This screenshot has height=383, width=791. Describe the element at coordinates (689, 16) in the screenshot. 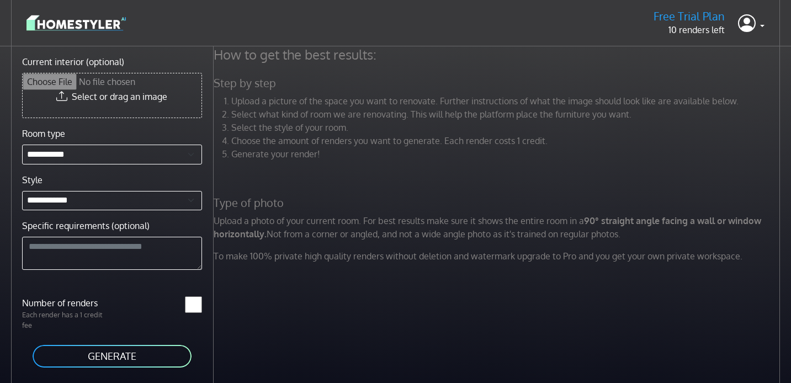

I see `h5: Free Trial Plan` at that location.